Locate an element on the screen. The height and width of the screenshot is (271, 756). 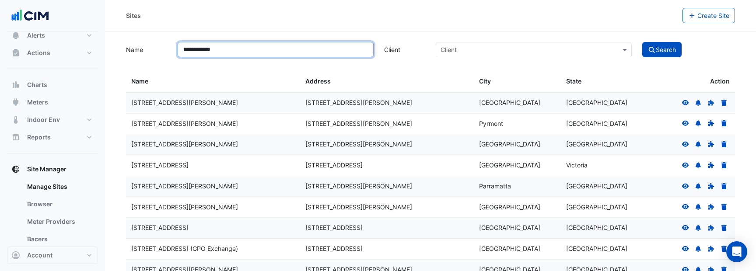
span: Site Manager is located at coordinates (47, 169).